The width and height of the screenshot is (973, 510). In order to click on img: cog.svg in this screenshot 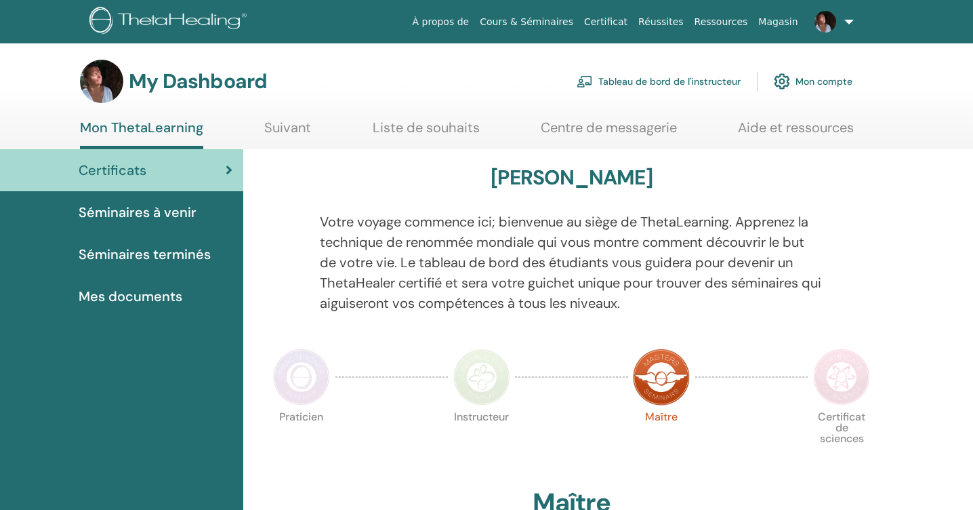, I will do `click(782, 81)`.